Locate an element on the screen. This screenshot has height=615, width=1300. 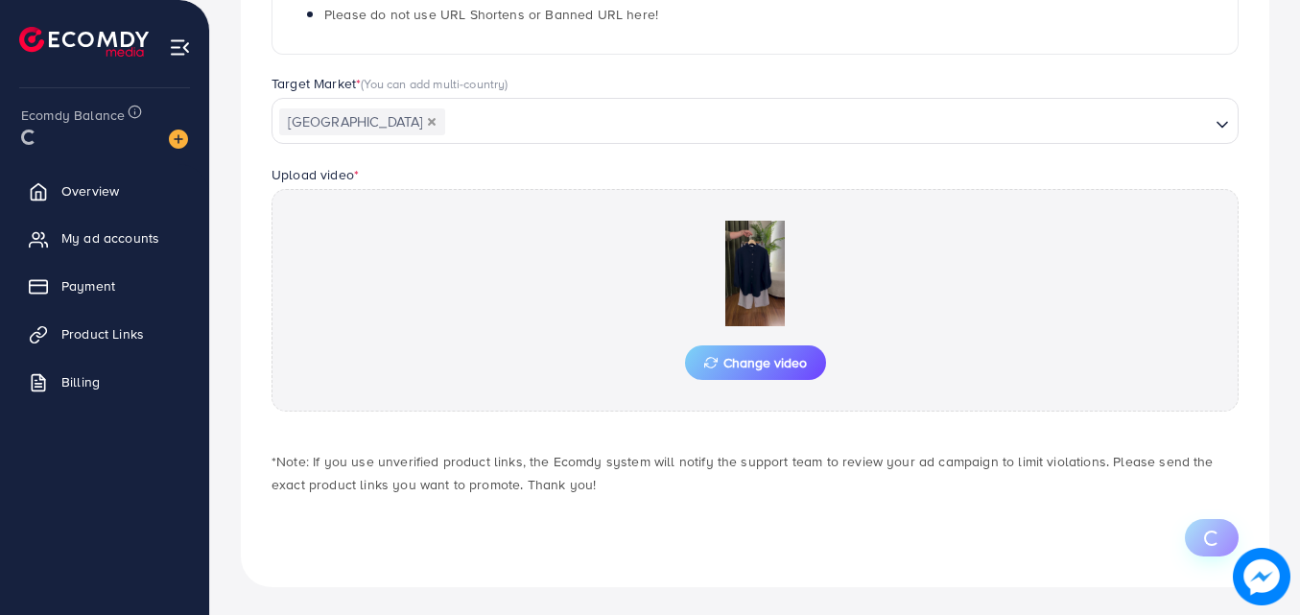
span: Payment is located at coordinates (88, 286).